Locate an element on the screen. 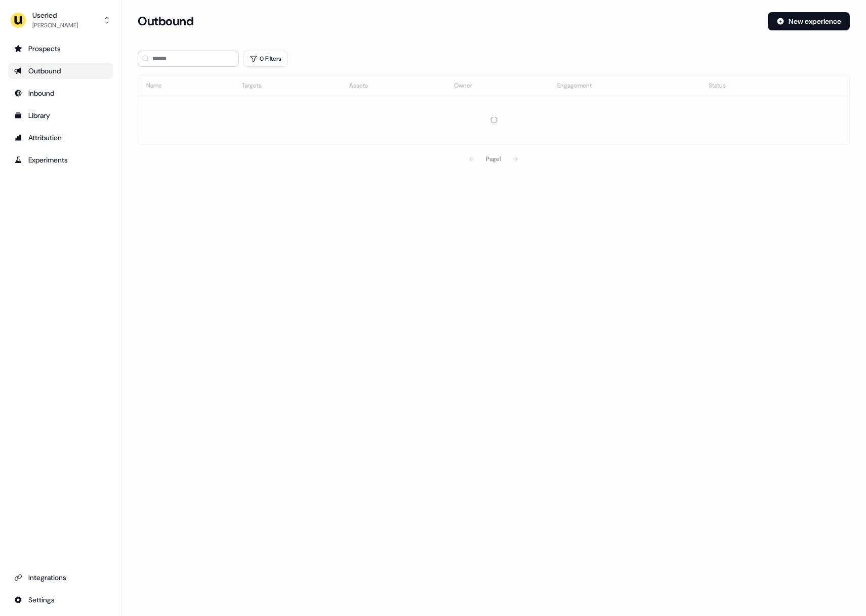 This screenshot has width=866, height=616. a: Go to attribution is located at coordinates (60, 138).